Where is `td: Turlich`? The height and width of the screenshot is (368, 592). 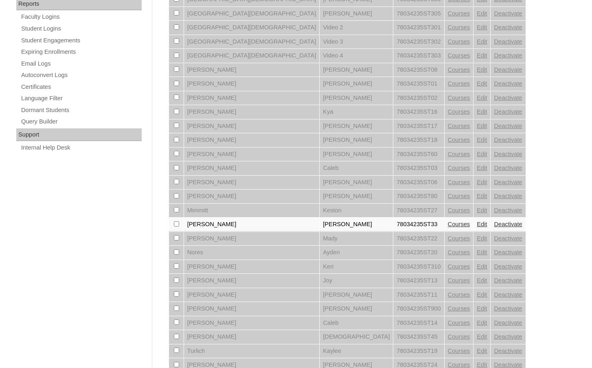
td: Turlich is located at coordinates (252, 351).